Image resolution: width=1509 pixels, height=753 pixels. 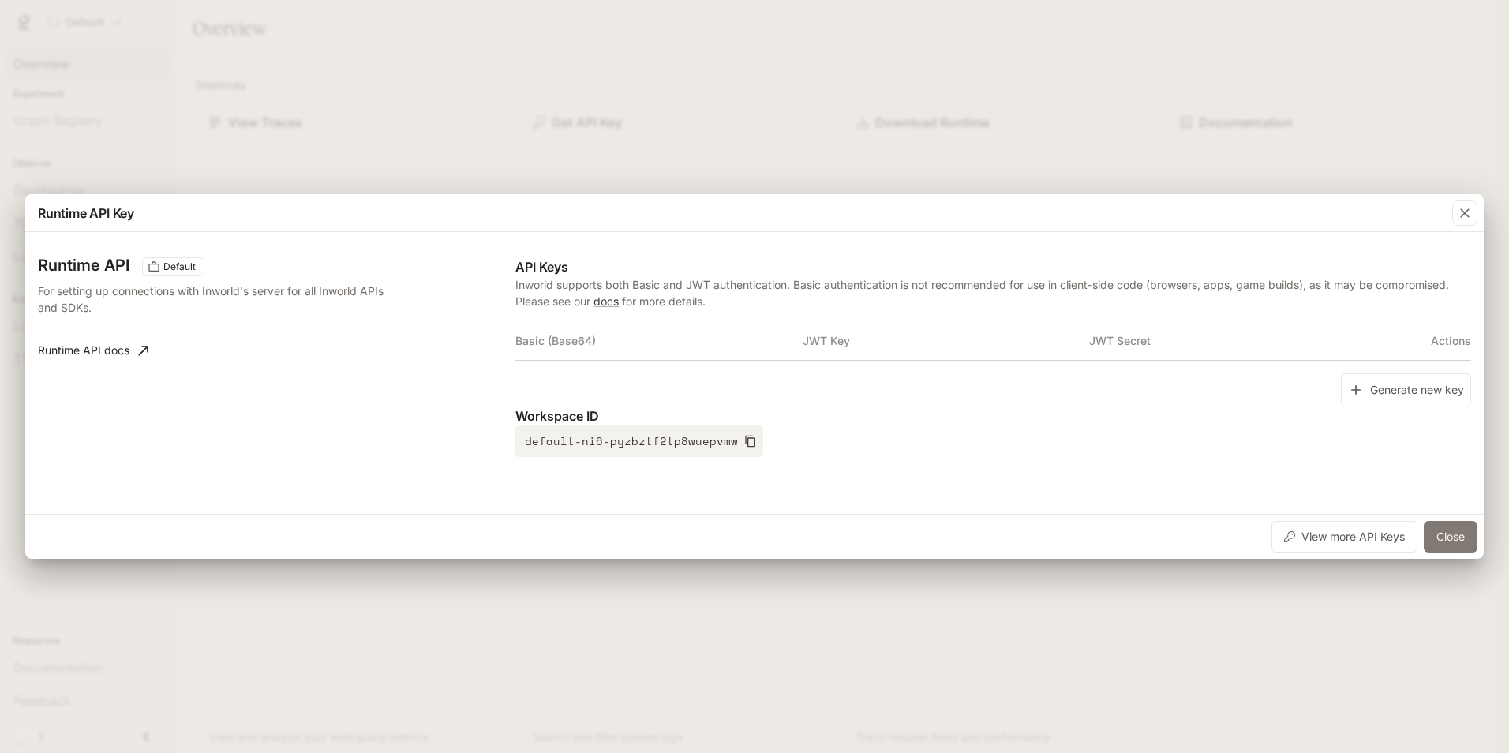 I want to click on h3: Runtime API, so click(x=84, y=265).